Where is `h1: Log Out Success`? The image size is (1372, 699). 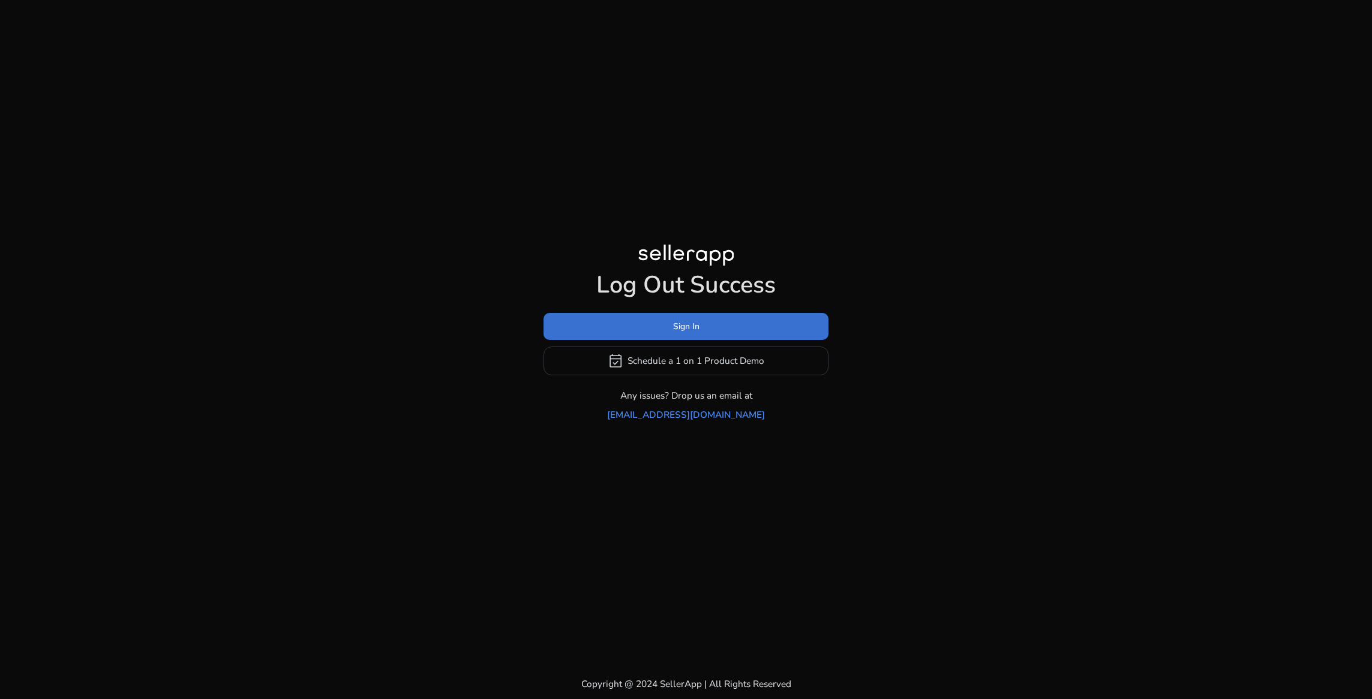 h1: Log Out Success is located at coordinates (686, 285).